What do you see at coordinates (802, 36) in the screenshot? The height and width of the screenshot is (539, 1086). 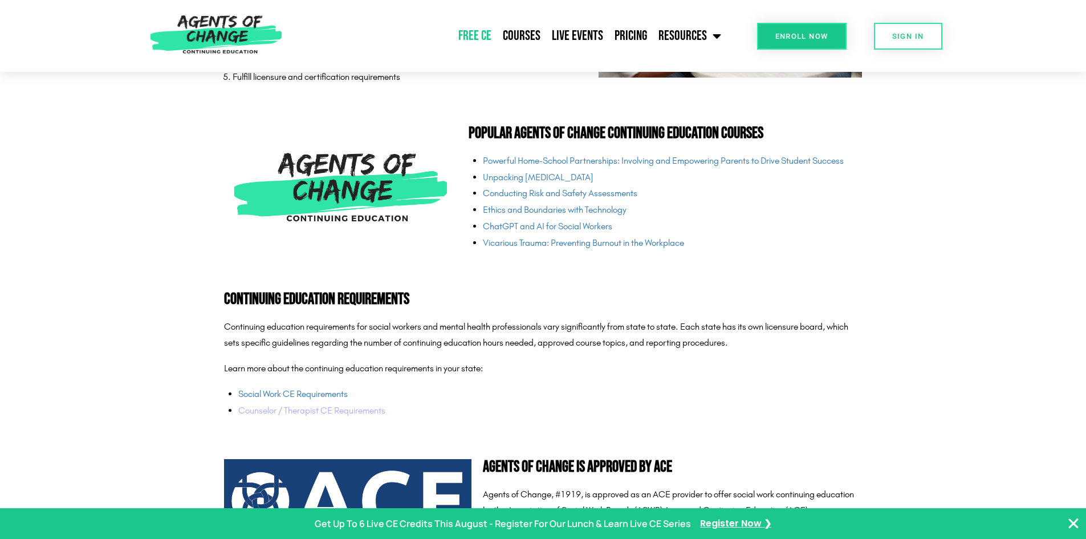 I see `span: Enroll Now` at bounding box center [802, 36].